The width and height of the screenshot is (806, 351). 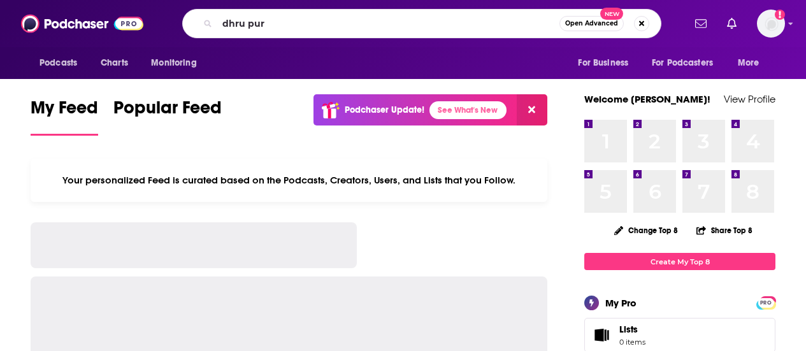 I want to click on a: Popular Feed, so click(x=167, y=116).